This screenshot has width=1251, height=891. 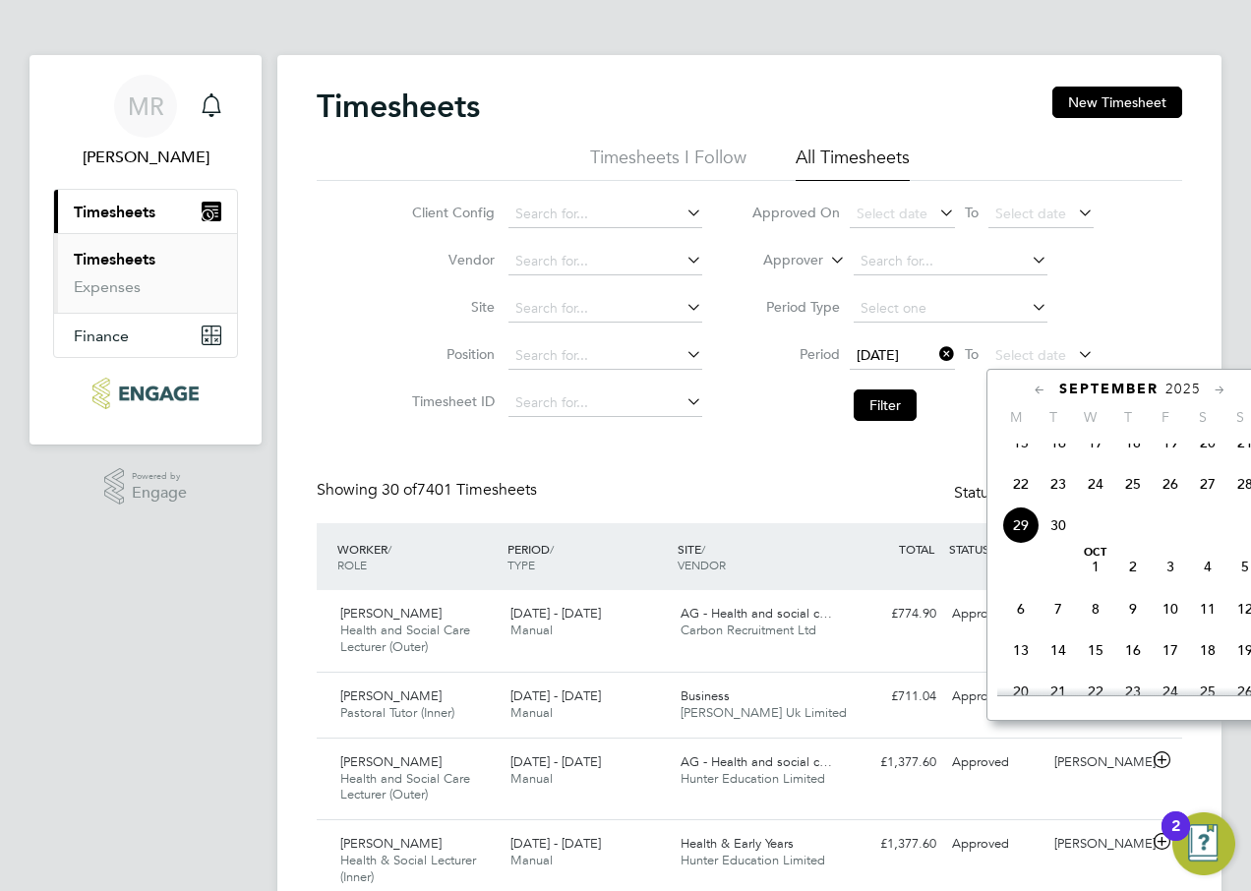 I want to click on label: Position, so click(x=450, y=354).